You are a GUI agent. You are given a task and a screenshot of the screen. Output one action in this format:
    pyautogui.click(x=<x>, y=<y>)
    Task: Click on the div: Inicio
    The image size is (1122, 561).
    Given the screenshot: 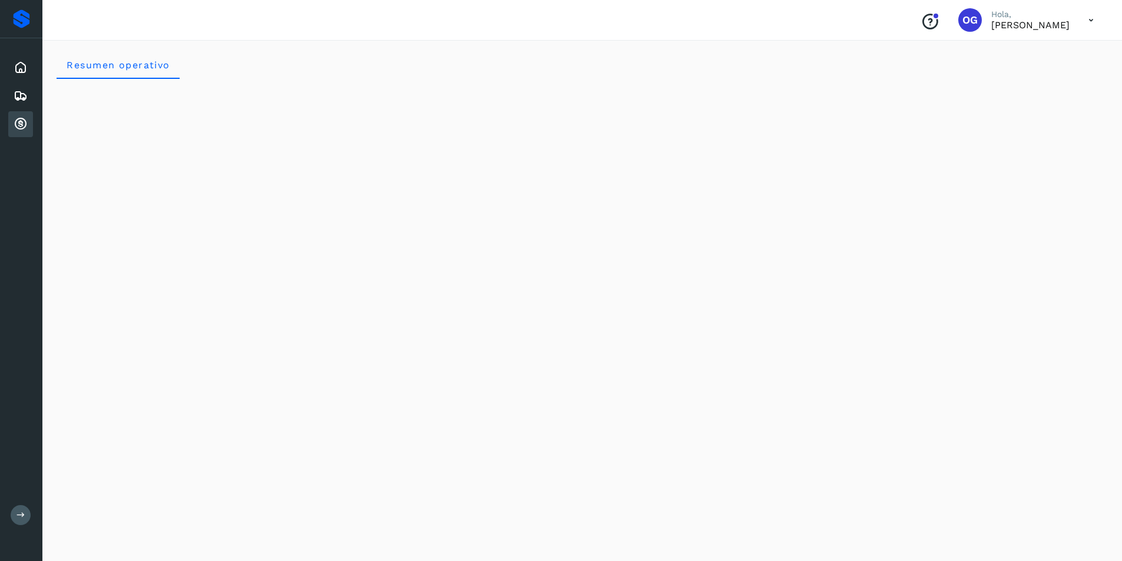 What is the action you would take?
    pyautogui.click(x=21, y=68)
    